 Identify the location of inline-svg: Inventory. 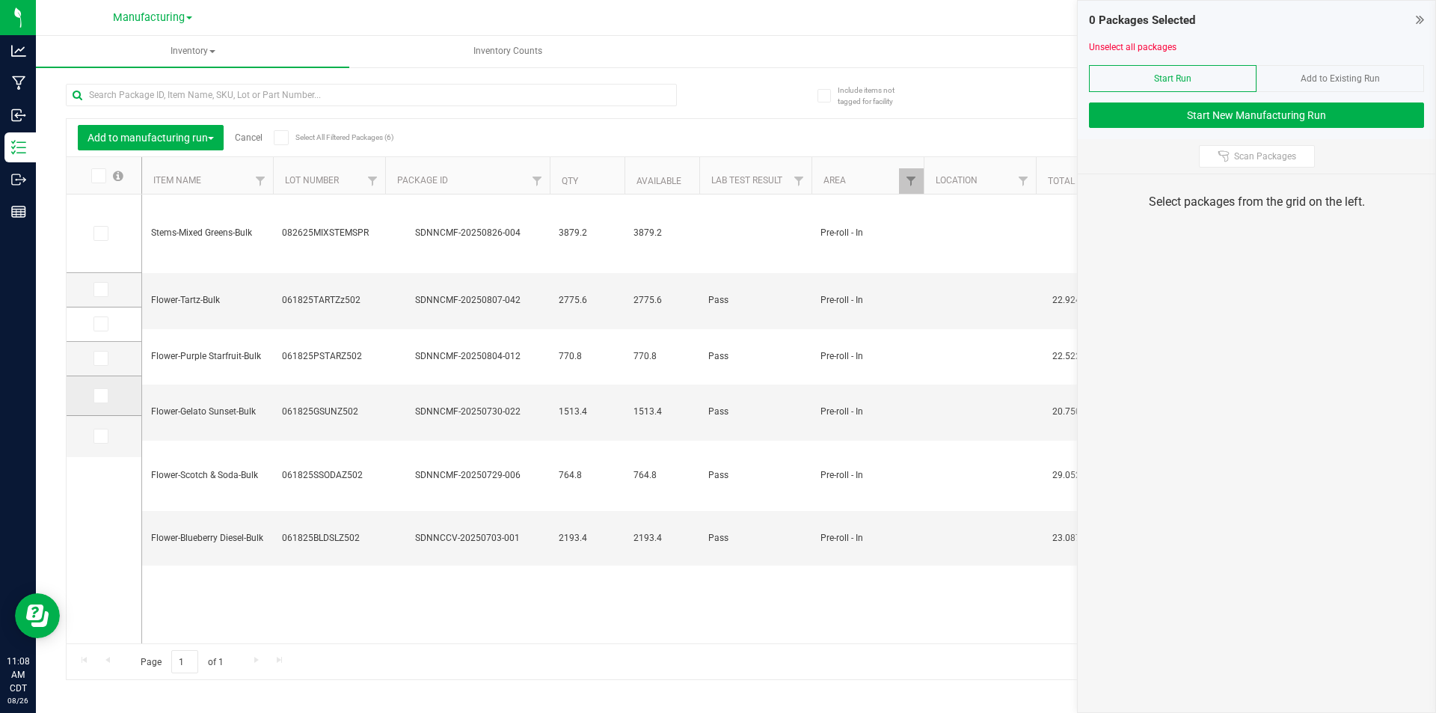
(19, 147).